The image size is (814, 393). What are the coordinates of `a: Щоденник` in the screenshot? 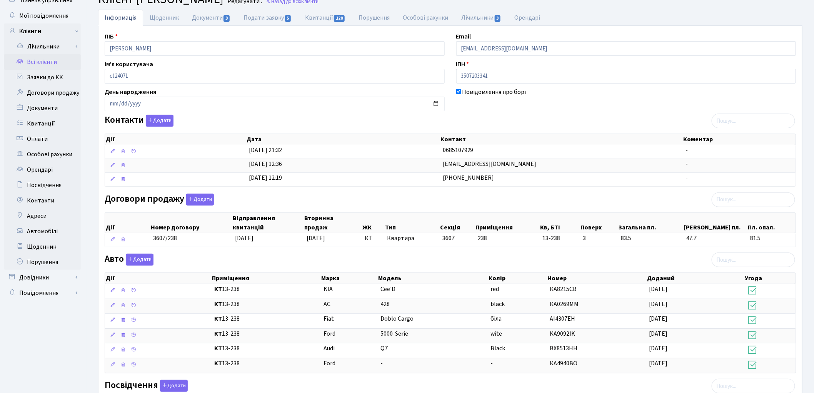 It's located at (42, 247).